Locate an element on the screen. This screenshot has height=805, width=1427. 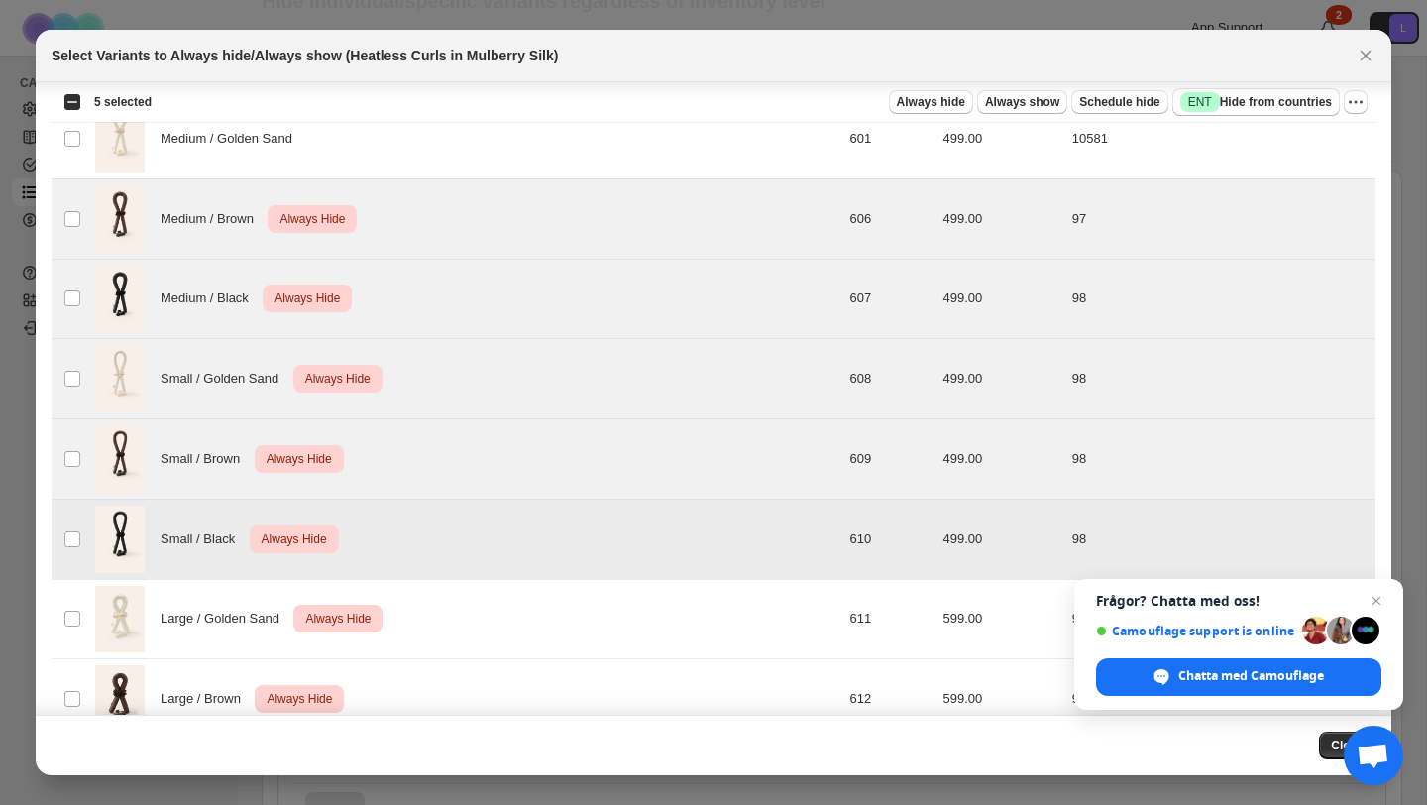
td: 611 is located at coordinates (890, 618).